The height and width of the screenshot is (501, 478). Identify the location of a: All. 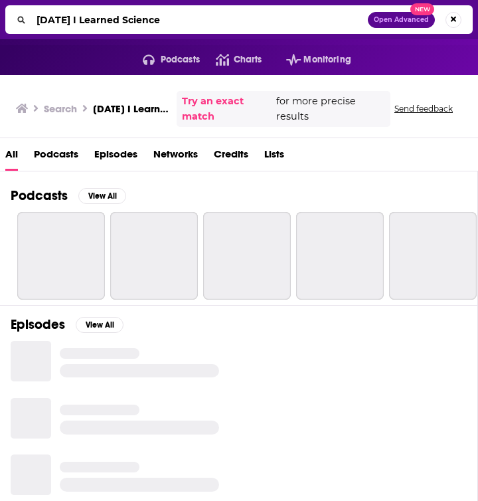
(11, 157).